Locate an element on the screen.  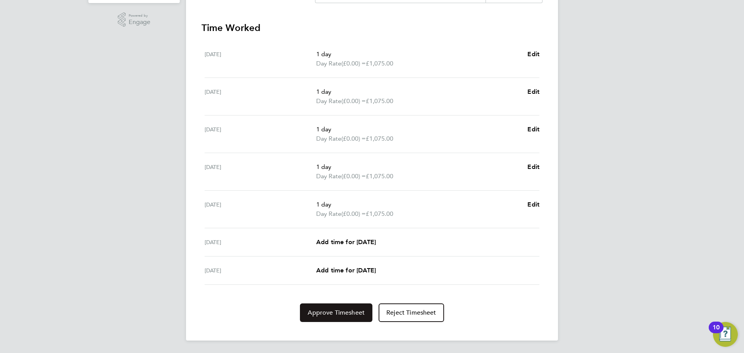
span: Reject Timesheet is located at coordinates (411, 313).